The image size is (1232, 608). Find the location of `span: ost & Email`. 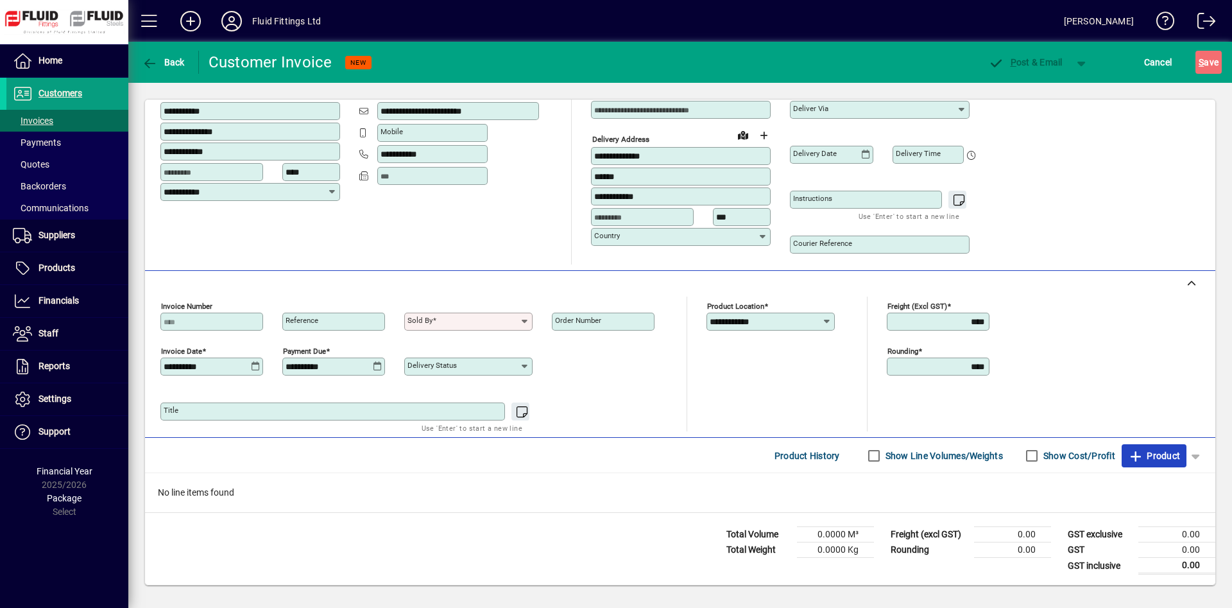

span: ost & Email is located at coordinates (1026, 62).